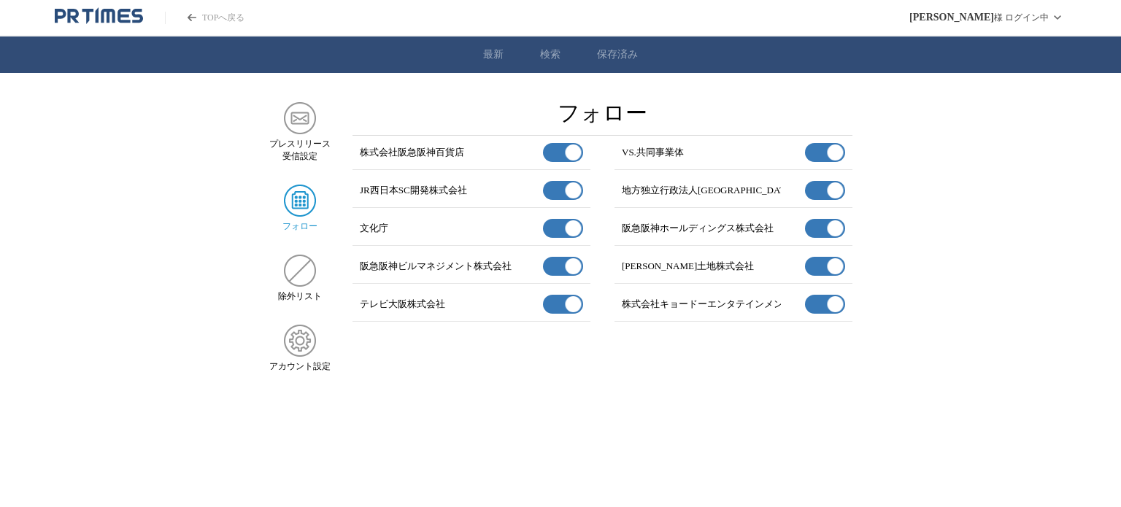  Describe the element at coordinates (602, 113) in the screenshot. I see `h2: フォロー` at that location.